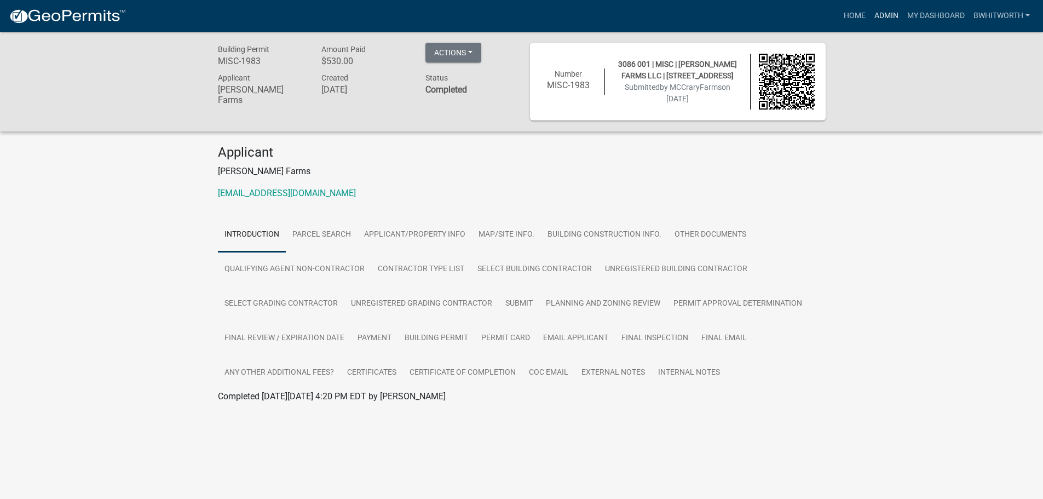 This screenshot has height=499, width=1043. I want to click on a: Final Review / Expiration Date, so click(284, 338).